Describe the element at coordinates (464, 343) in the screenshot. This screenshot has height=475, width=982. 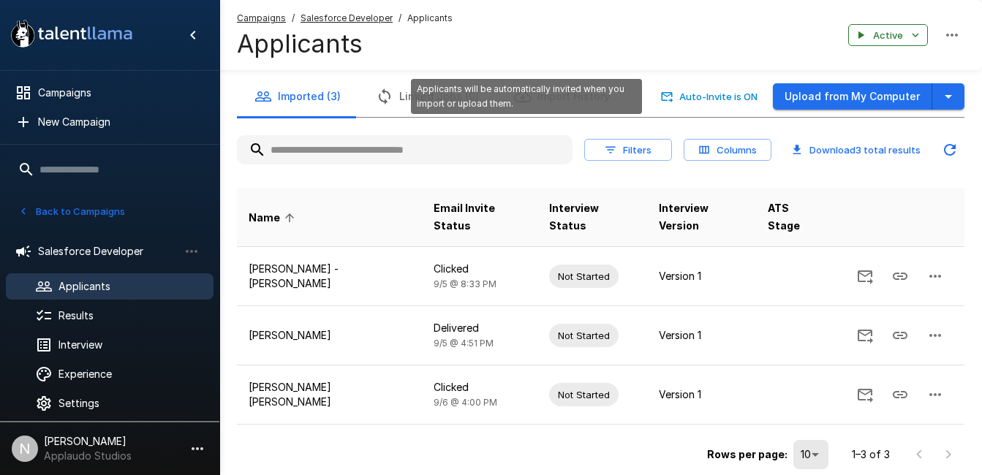
I see `span: 9/5 @ 4:51 PM` at that location.